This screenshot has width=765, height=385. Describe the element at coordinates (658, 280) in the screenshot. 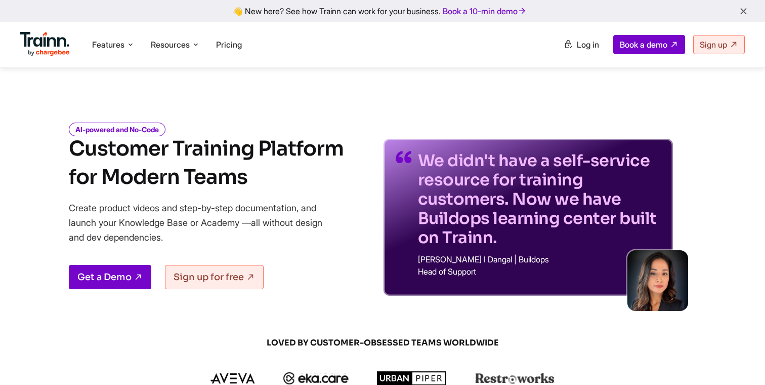

I see `img: sabina-buildops.d2e8138.png` at that location.